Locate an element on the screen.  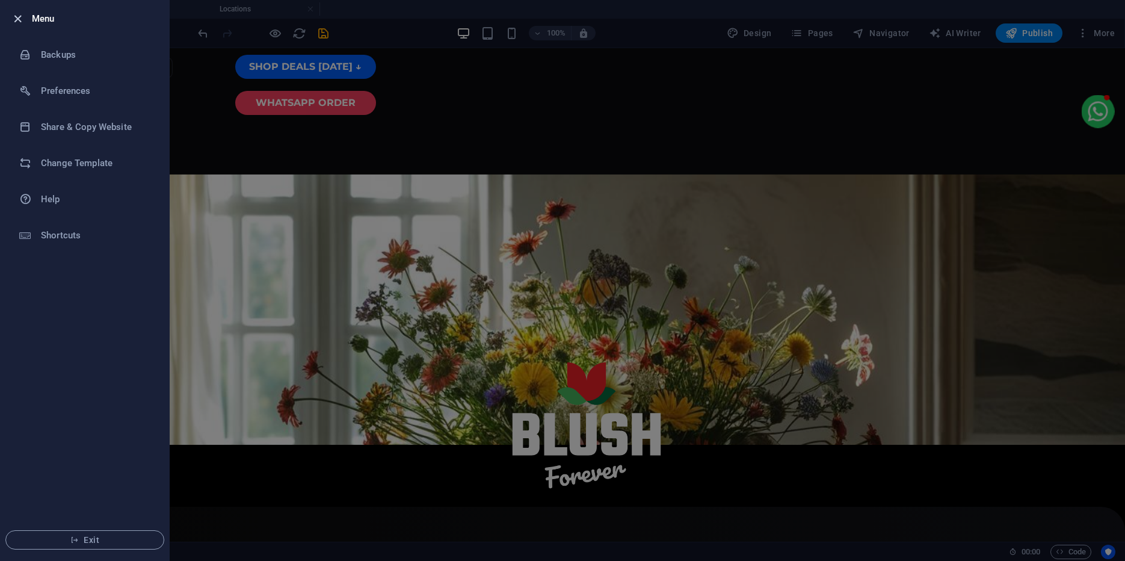
h6: Backups is located at coordinates (96, 55).